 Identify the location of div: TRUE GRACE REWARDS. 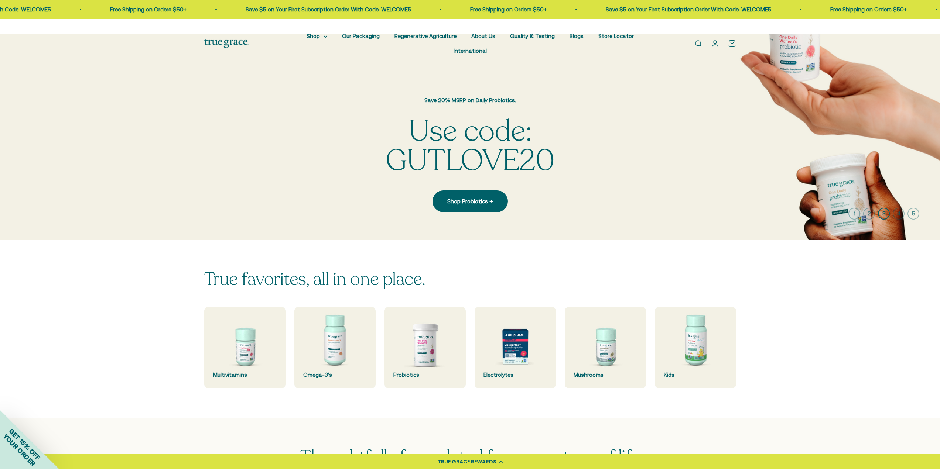
(467, 462).